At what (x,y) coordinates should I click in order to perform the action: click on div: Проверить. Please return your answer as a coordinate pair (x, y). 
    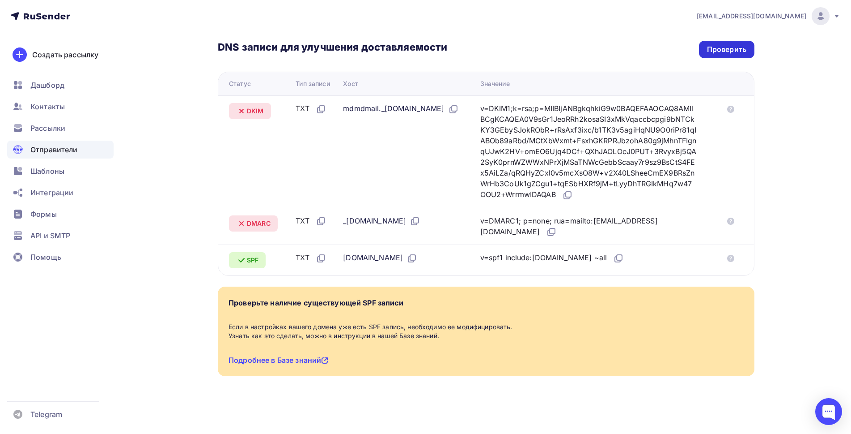
    Looking at the image, I should click on (727, 49).